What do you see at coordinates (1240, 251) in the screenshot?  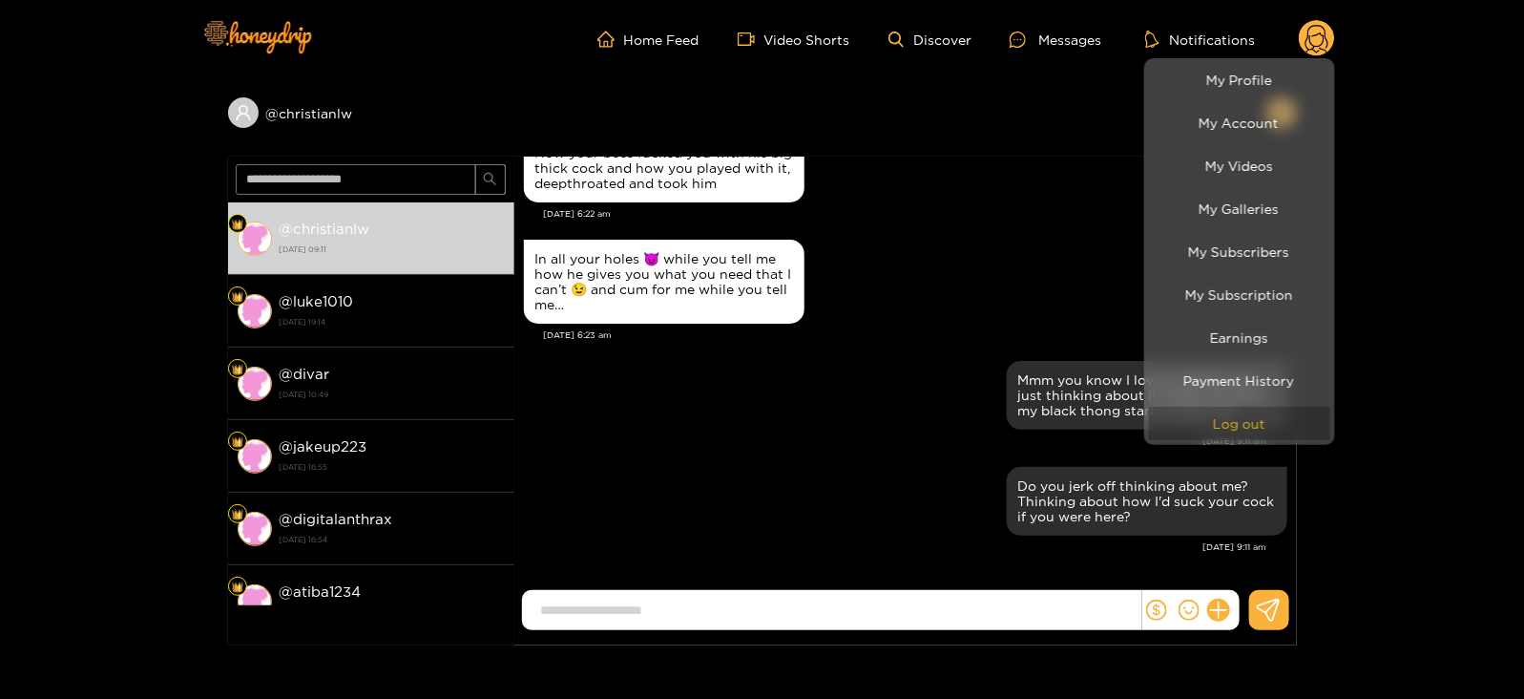 I see `a: My Subscribers` at bounding box center [1240, 251].